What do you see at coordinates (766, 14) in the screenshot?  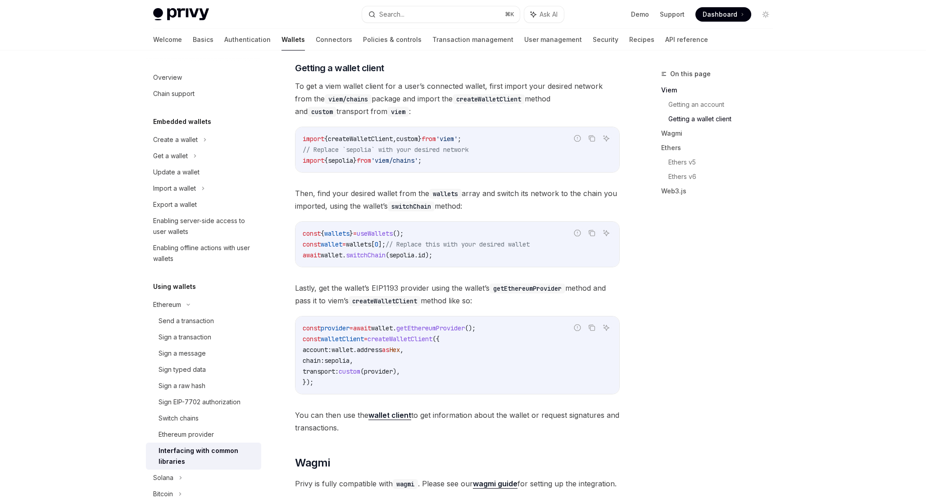 I see `button: Toggle dark mode` at bounding box center [766, 14].